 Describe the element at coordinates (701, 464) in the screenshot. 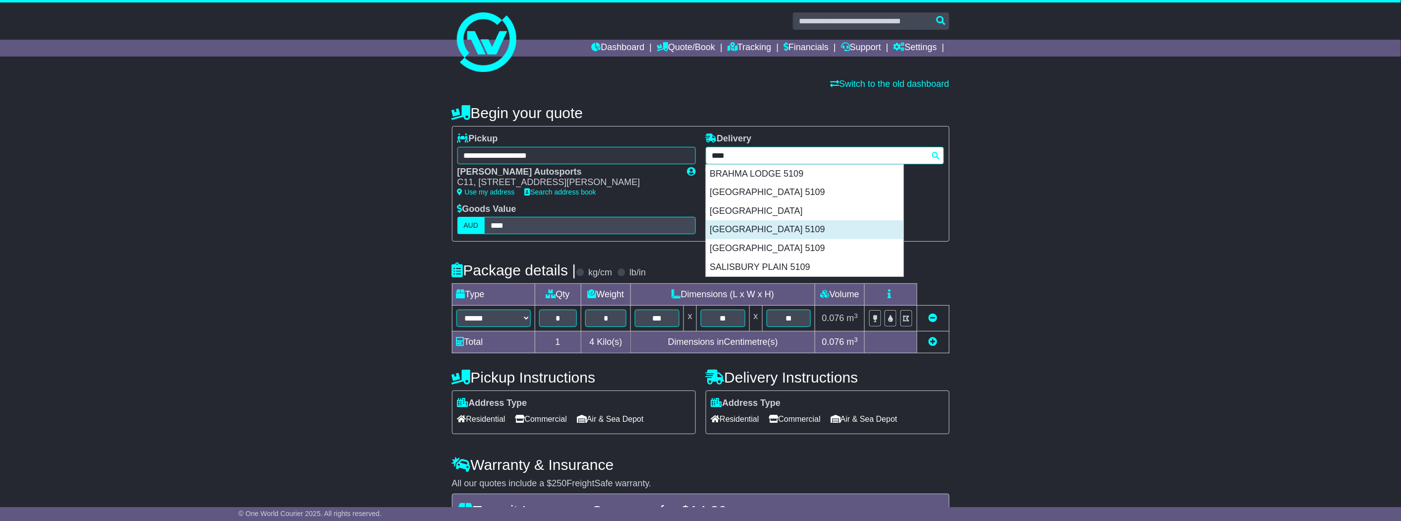

I see `h4: Warranty & Insurance` at that location.